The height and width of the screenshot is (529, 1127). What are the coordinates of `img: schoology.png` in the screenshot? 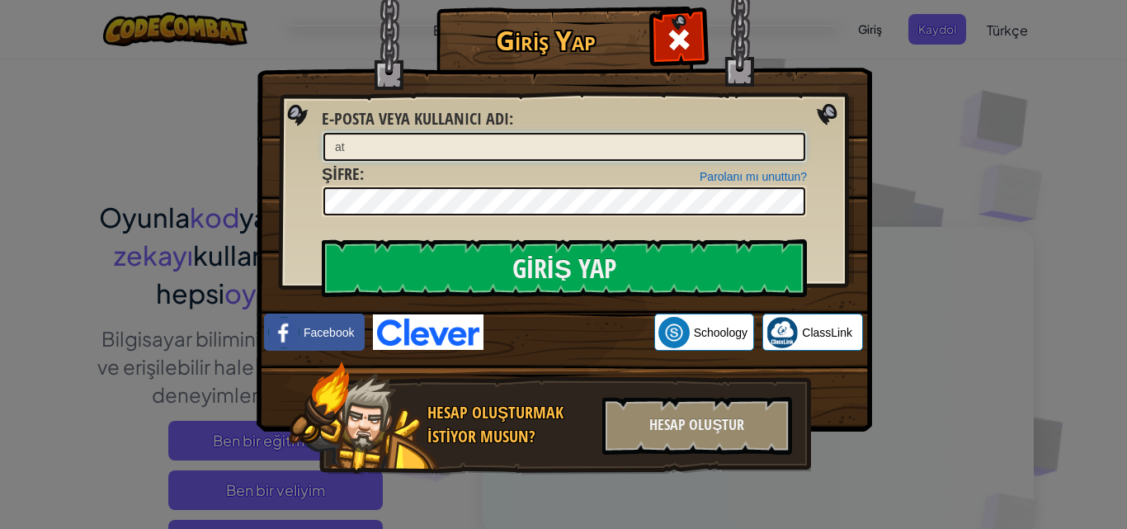 It's located at (674, 332).